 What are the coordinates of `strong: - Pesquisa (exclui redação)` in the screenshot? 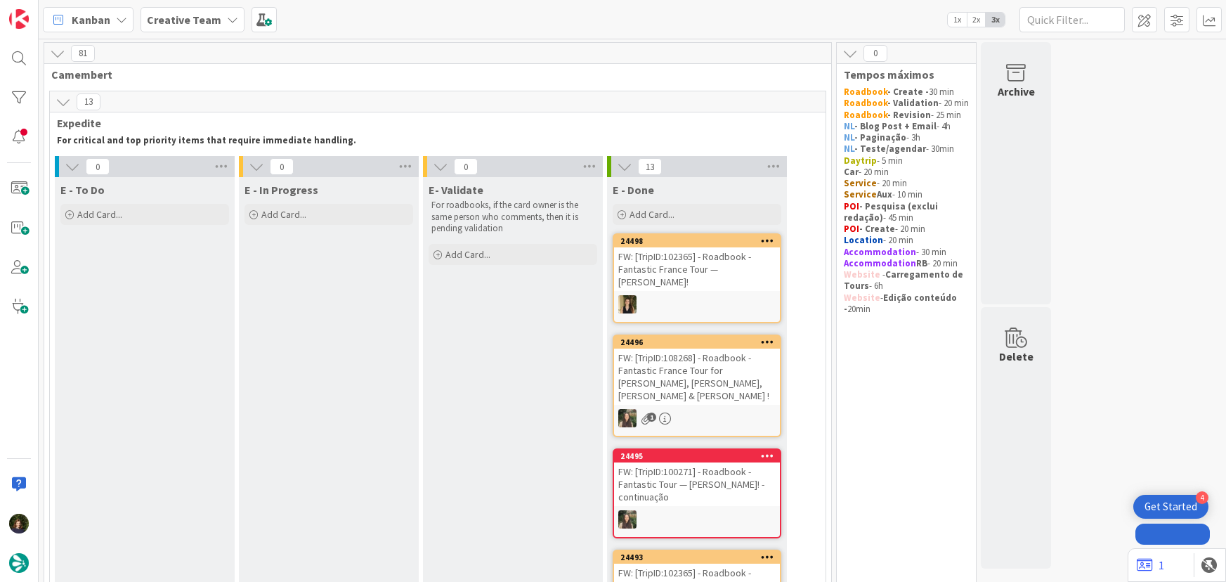 It's located at (892, 212).